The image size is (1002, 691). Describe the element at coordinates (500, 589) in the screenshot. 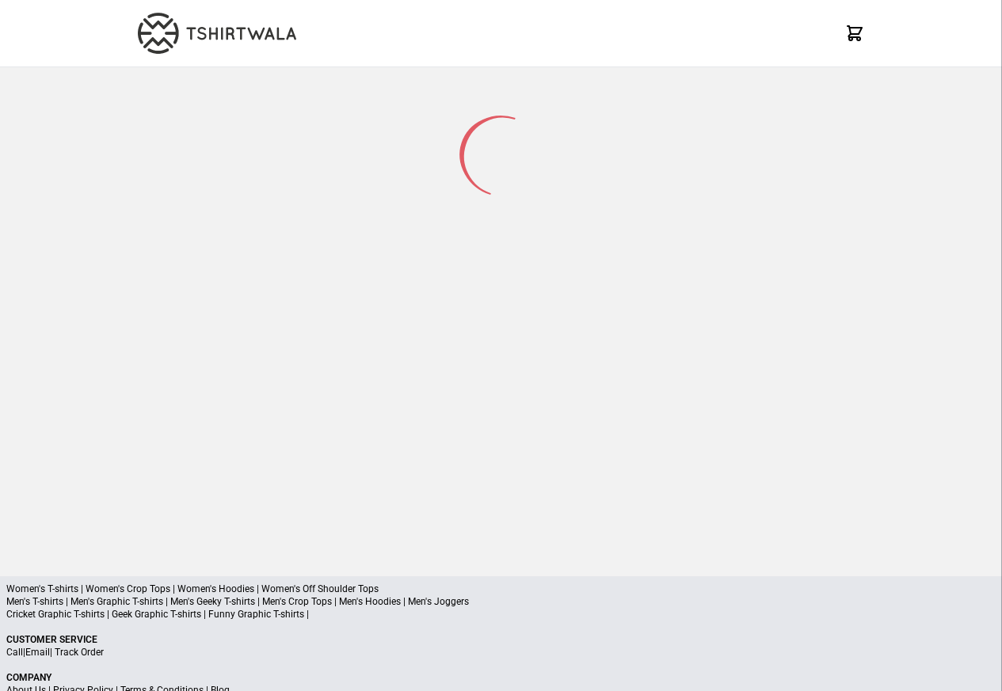

I see `p: Women's T-shirts | Women's Crop Tops | Women's Hoodies | Women's Off Shoulder Tops` at that location.